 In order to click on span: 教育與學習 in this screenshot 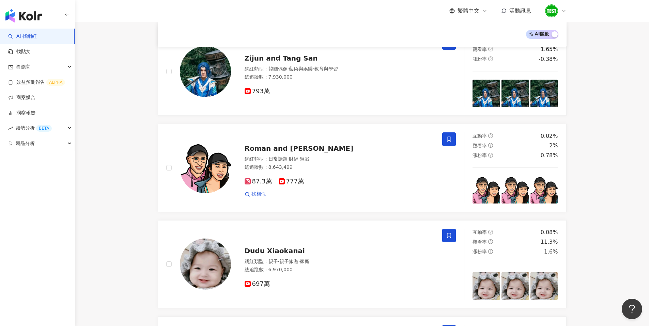, I will do `click(326, 69)`.